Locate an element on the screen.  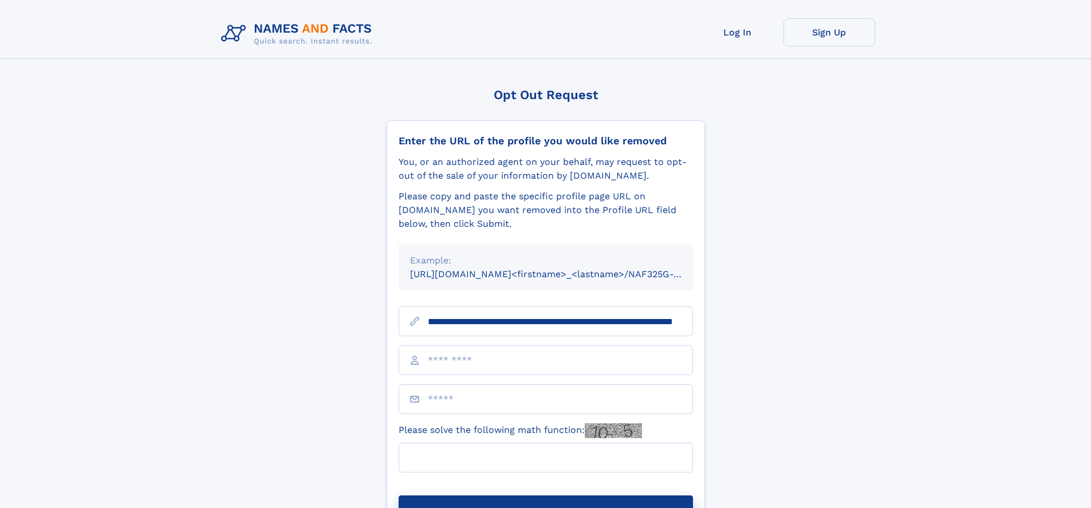
div: Example: is located at coordinates (546, 261).